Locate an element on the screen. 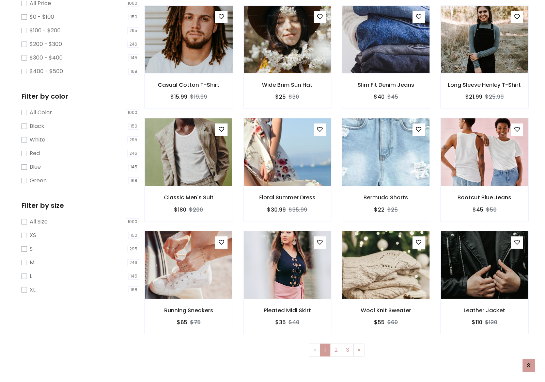 The height and width of the screenshot is (382, 545). h6: Wool Knit Sweater is located at coordinates (386, 310).